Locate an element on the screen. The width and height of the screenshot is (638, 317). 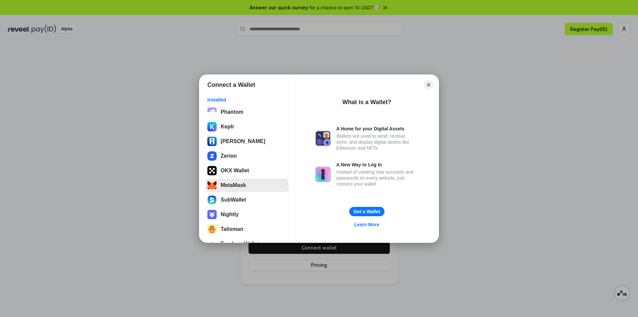
div: Keplr is located at coordinates (227, 127).